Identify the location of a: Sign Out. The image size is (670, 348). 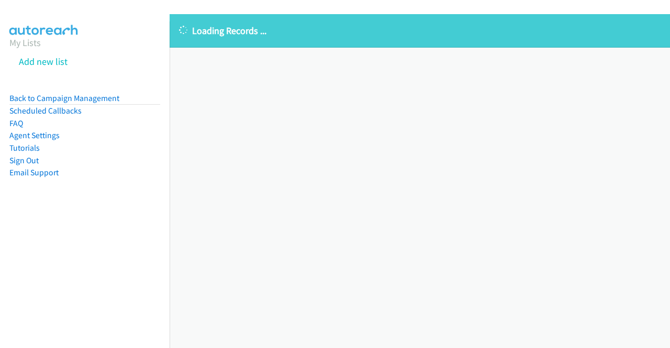
(24, 160).